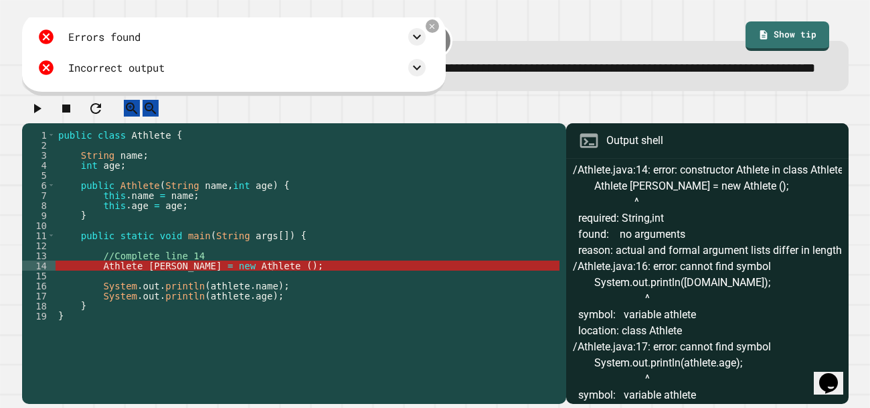 Image resolution: width=870 pixels, height=408 pixels. I want to click on div: 14, so click(39, 265).